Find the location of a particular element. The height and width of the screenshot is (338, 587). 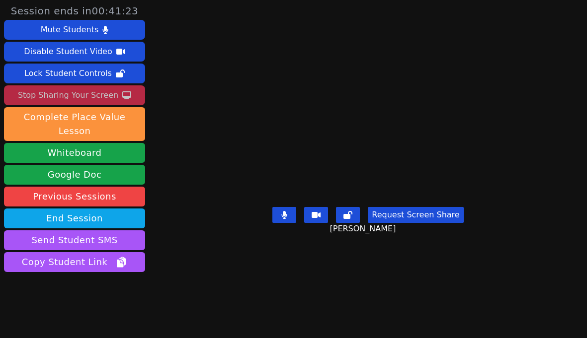

button: End Session is located at coordinates (74, 219).